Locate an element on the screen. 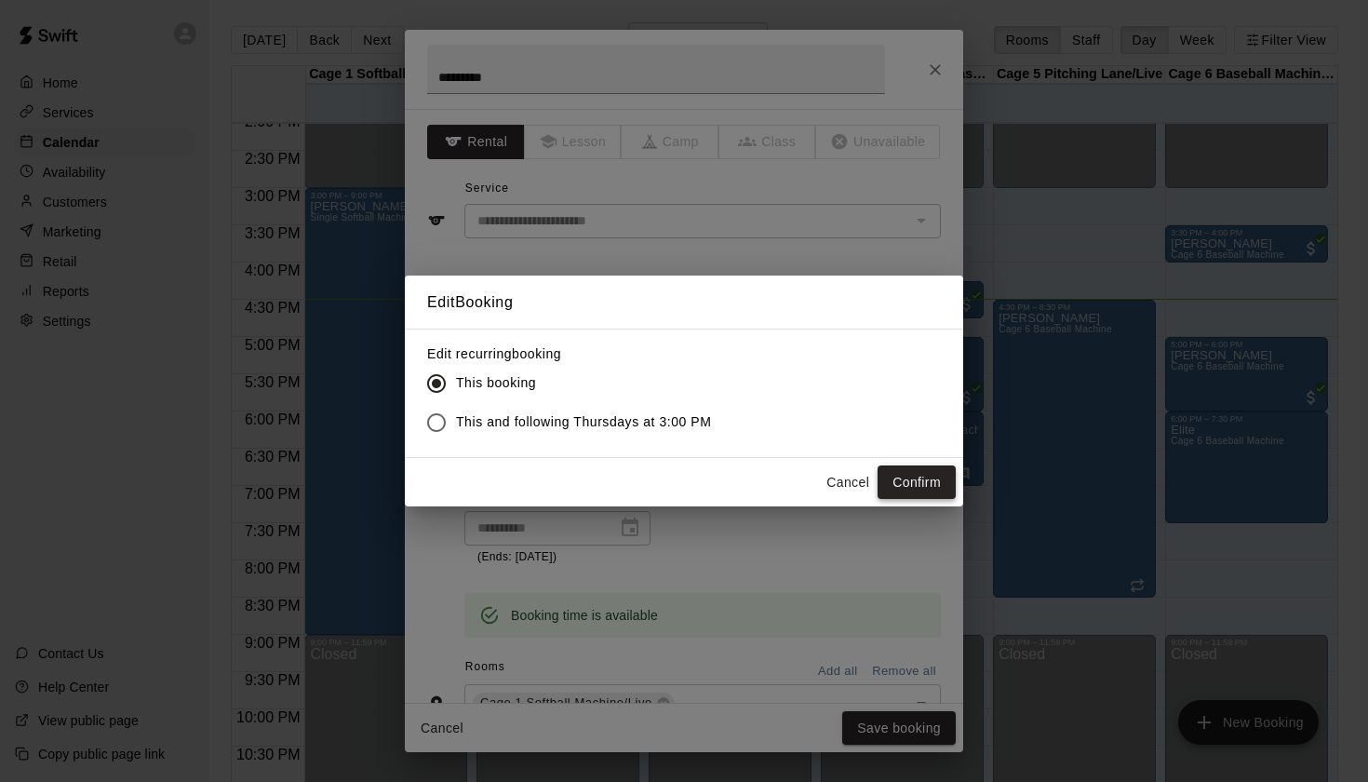 The image size is (1368, 782). button: Confirm is located at coordinates (917, 482).